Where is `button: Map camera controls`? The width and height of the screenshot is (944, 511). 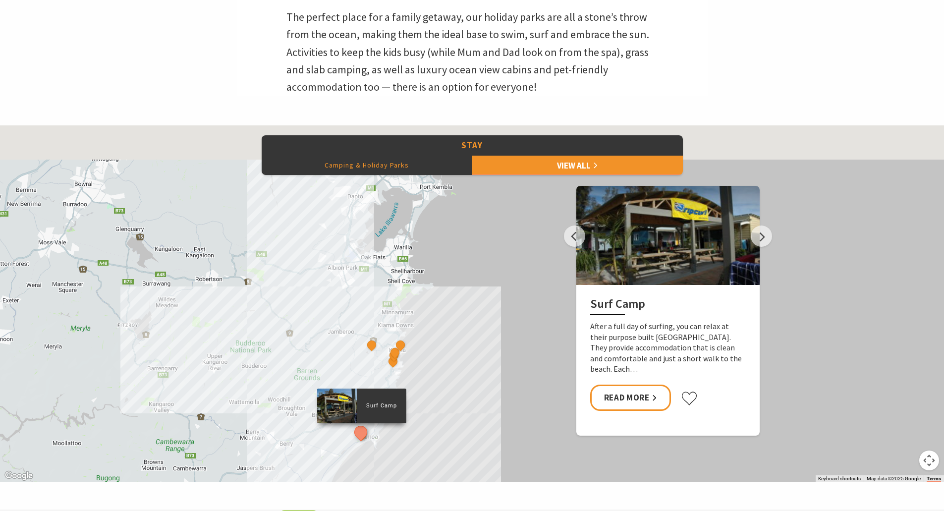
button: Map camera controls is located at coordinates (929, 460).